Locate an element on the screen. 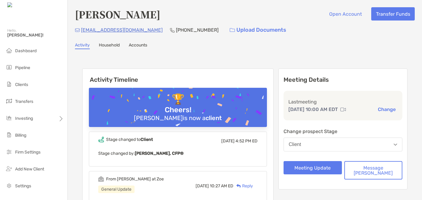  div: Stage changed to is located at coordinates (129, 140).